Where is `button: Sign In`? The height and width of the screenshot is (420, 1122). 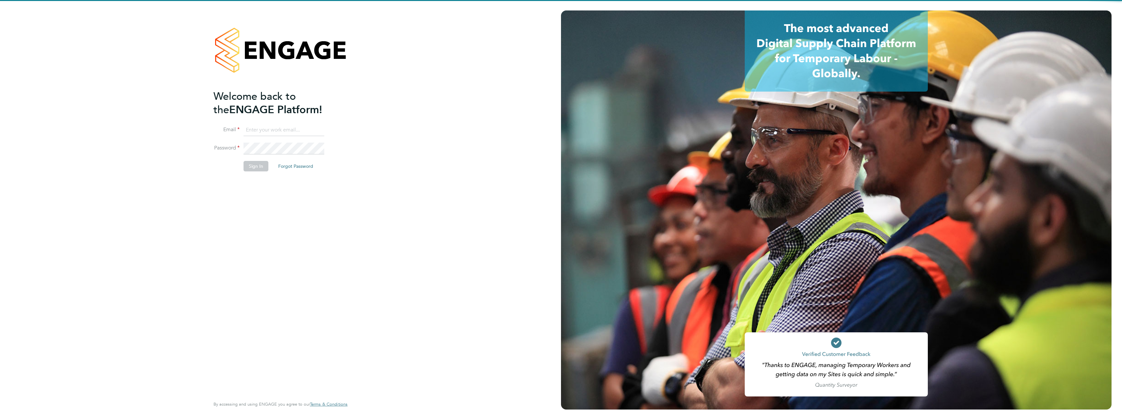
button: Sign In is located at coordinates (256, 166).